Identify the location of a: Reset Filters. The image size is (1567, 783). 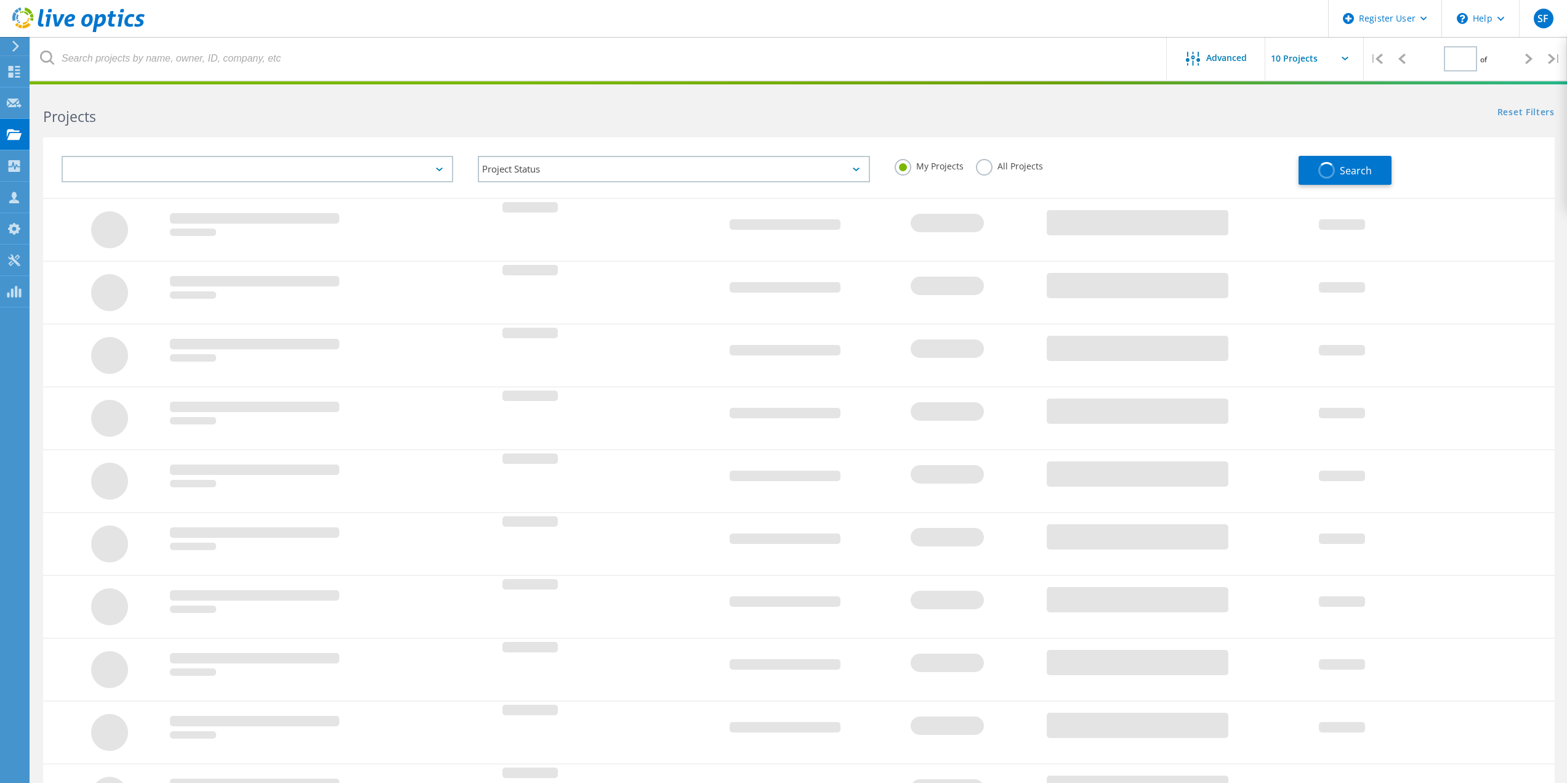
(1526, 113).